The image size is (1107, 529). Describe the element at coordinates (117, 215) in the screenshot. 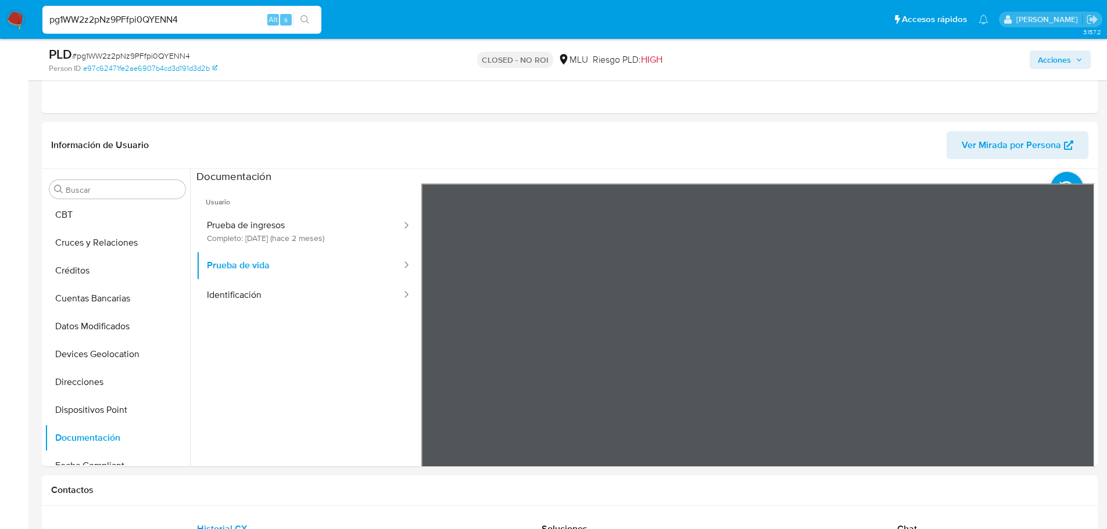

I see `button: CBT` at that location.